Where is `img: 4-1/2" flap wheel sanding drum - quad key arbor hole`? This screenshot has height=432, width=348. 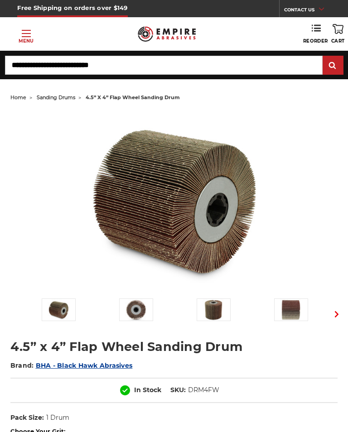
img: 4-1/2" flap wheel sanding drum - quad key arbor hole is located at coordinates (136, 310).